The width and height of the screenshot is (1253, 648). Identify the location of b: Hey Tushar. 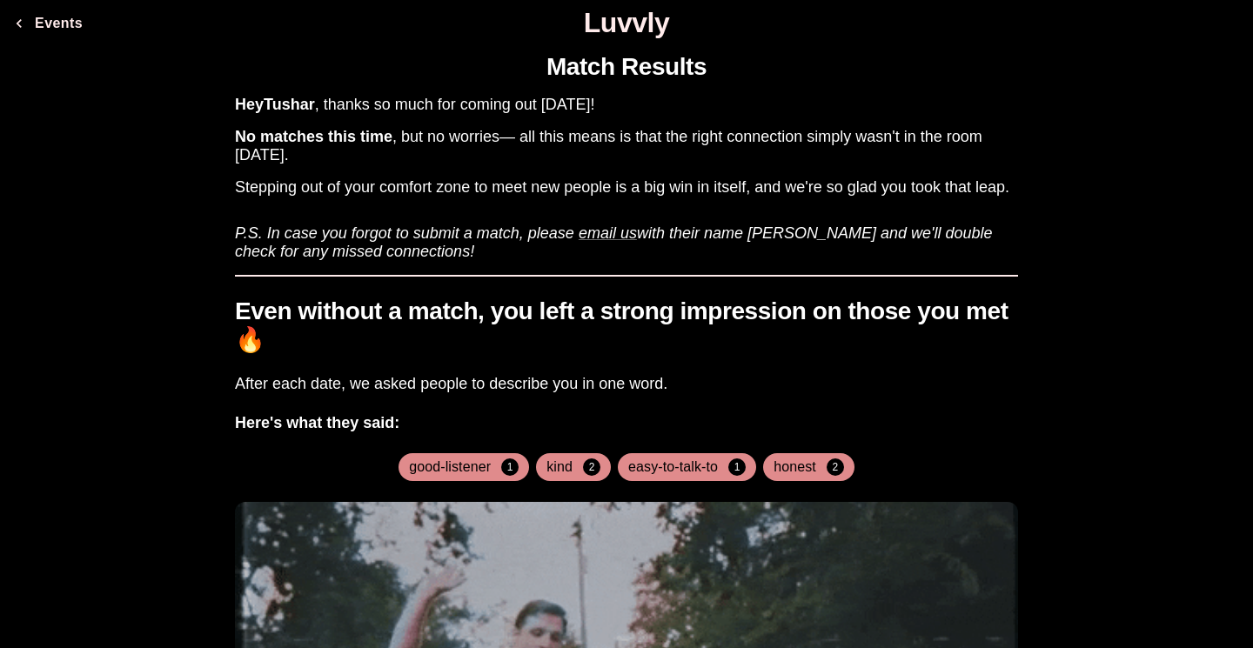
(275, 104).